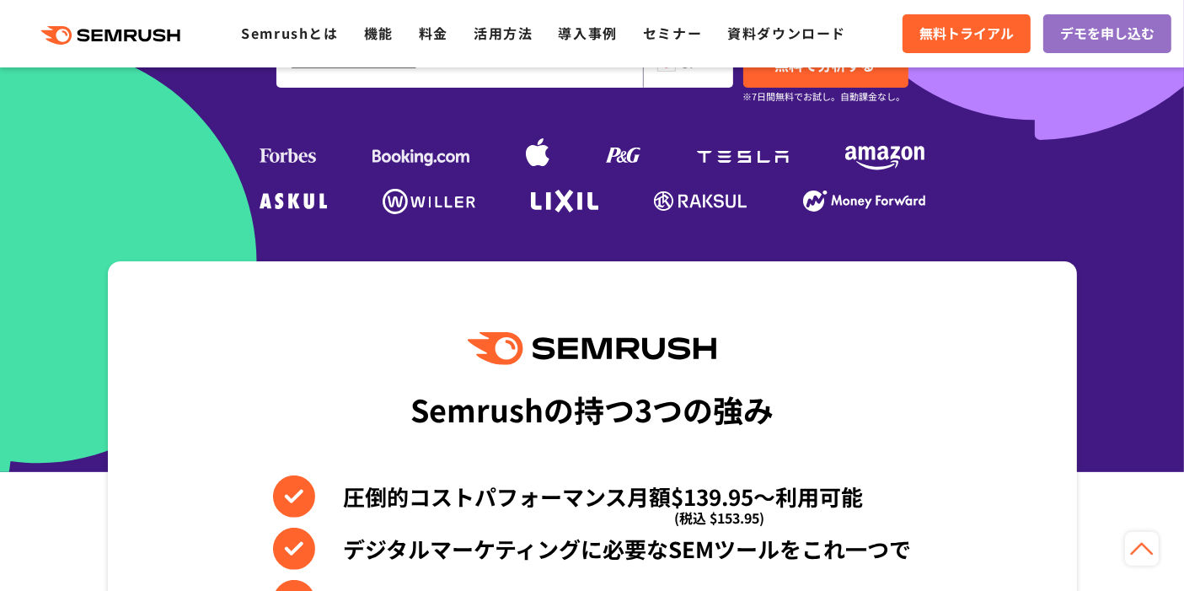 The width and height of the screenshot is (1184, 591). Describe the element at coordinates (1107, 34) in the screenshot. I see `span: デモを申し込む` at that location.